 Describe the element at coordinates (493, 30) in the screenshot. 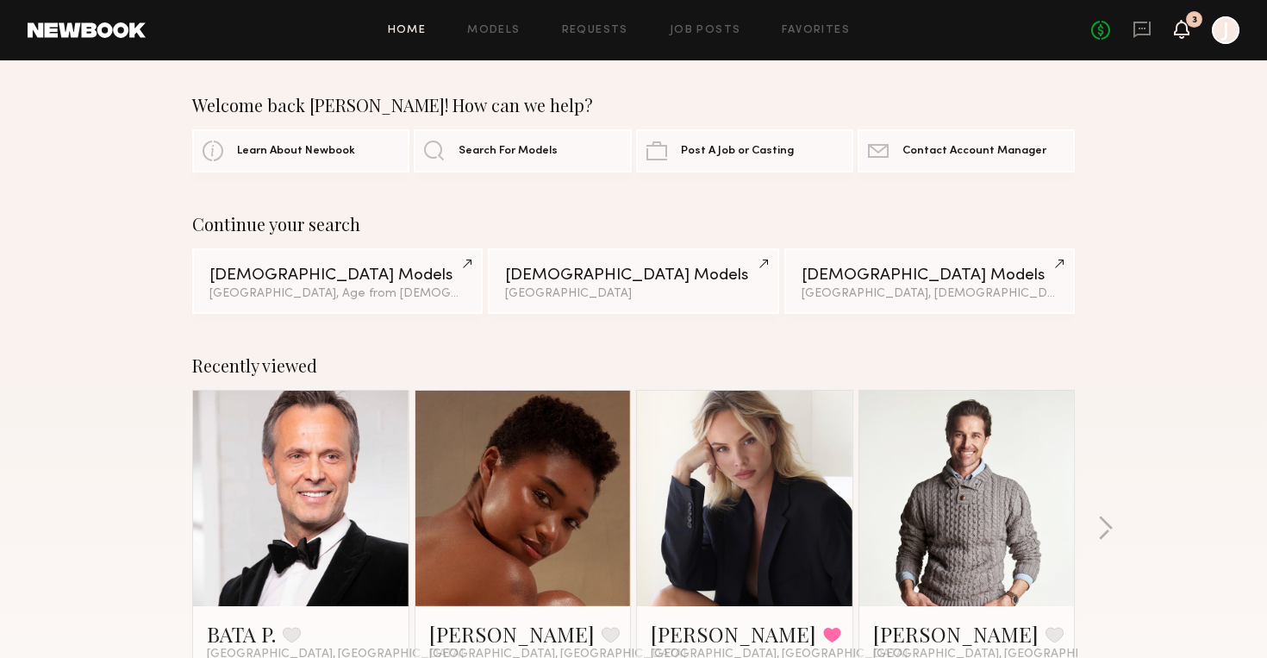

I see `a: Models` at that location.